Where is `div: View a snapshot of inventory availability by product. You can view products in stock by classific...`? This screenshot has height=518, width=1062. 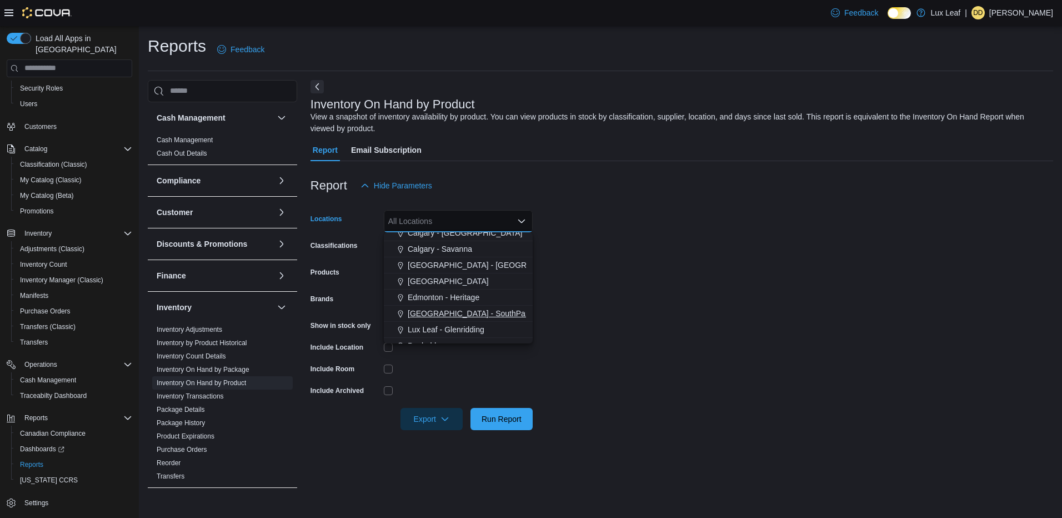
div: View a snapshot of inventory availability by product. You can view products in stock by classific... is located at coordinates (679, 123).